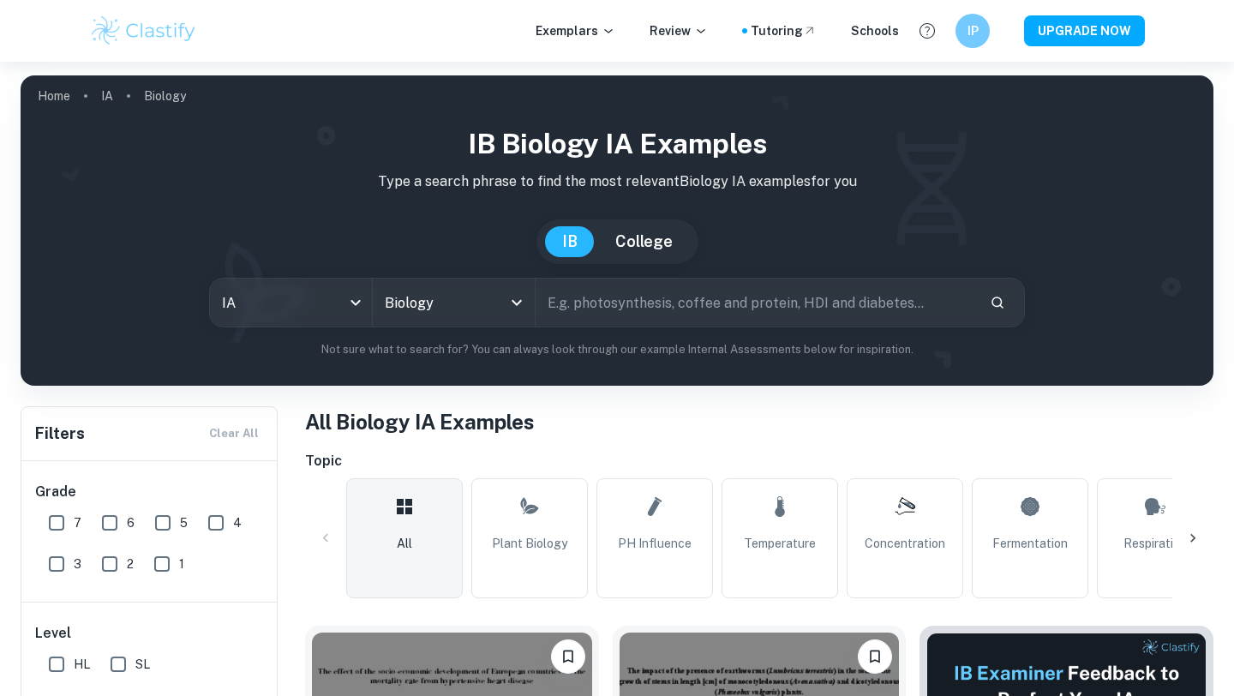 The image size is (1234, 696). What do you see at coordinates (759, 421) in the screenshot?
I see `h1: All Biology IA Examples` at bounding box center [759, 421].